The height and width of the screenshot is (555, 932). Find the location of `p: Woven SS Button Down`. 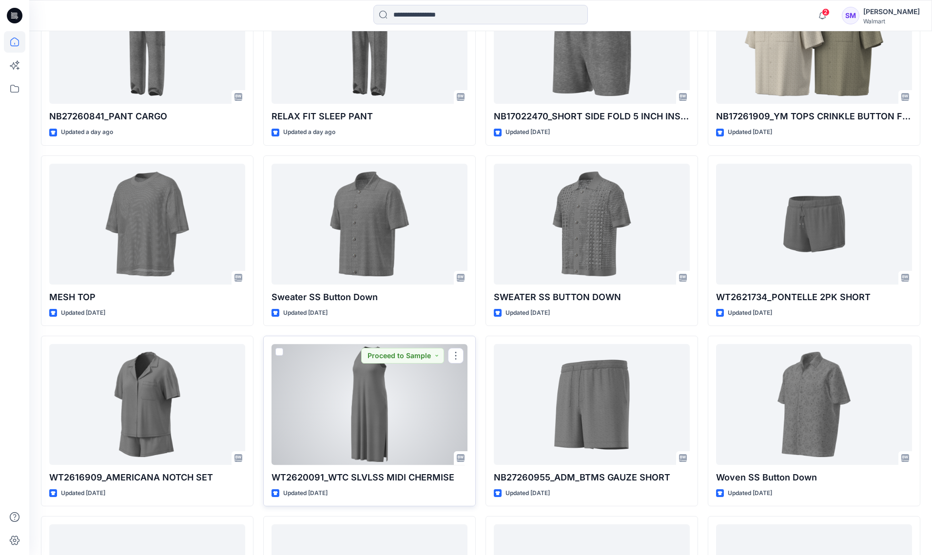

p: Woven SS Button Down is located at coordinates (814, 478).